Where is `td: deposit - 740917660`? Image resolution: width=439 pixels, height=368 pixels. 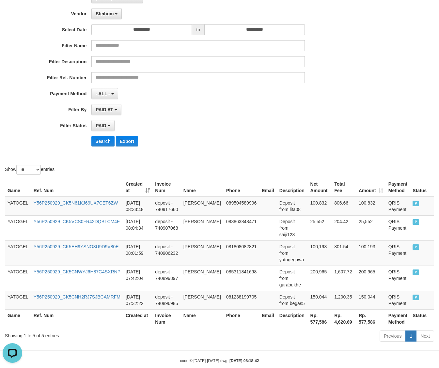 td: deposit - 740917660 is located at coordinates (166, 206).